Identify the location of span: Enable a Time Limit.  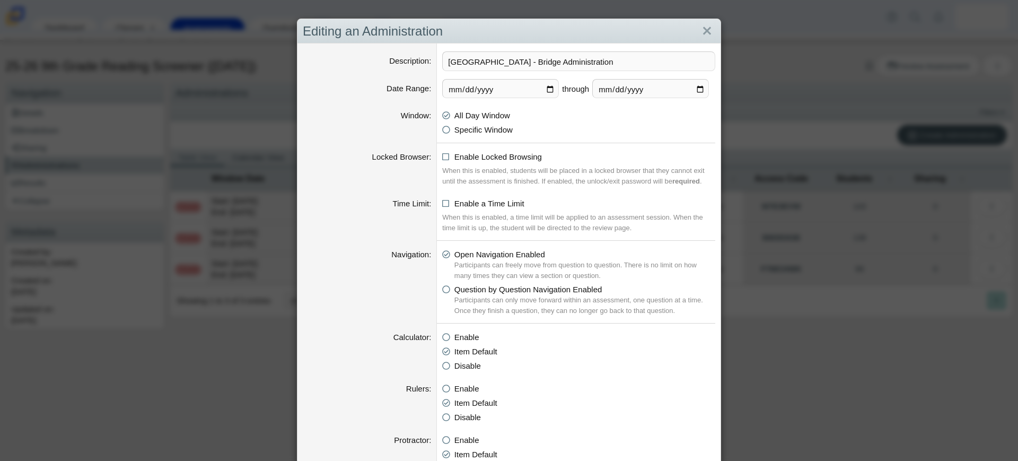
(489, 203).